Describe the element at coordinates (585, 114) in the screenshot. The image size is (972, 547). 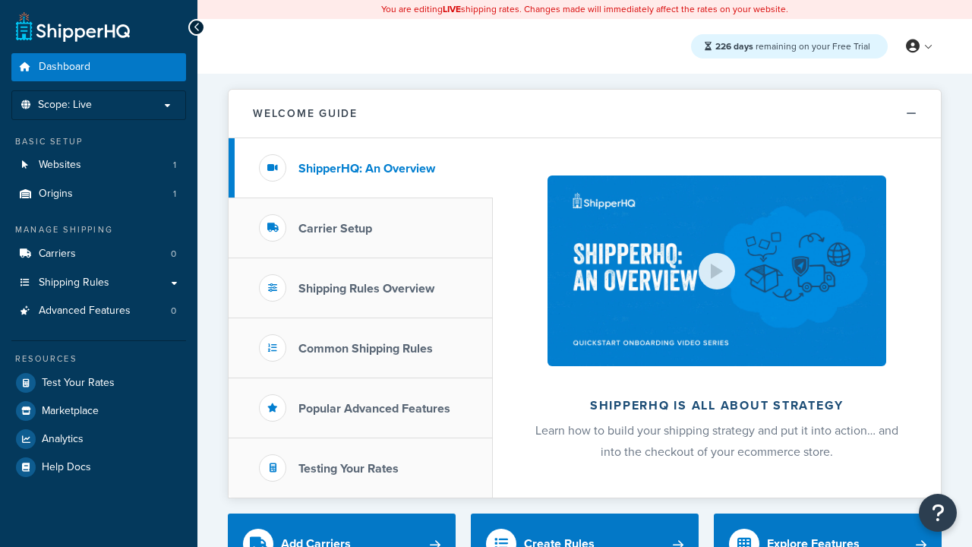
I see `button: Welcome Guide` at that location.